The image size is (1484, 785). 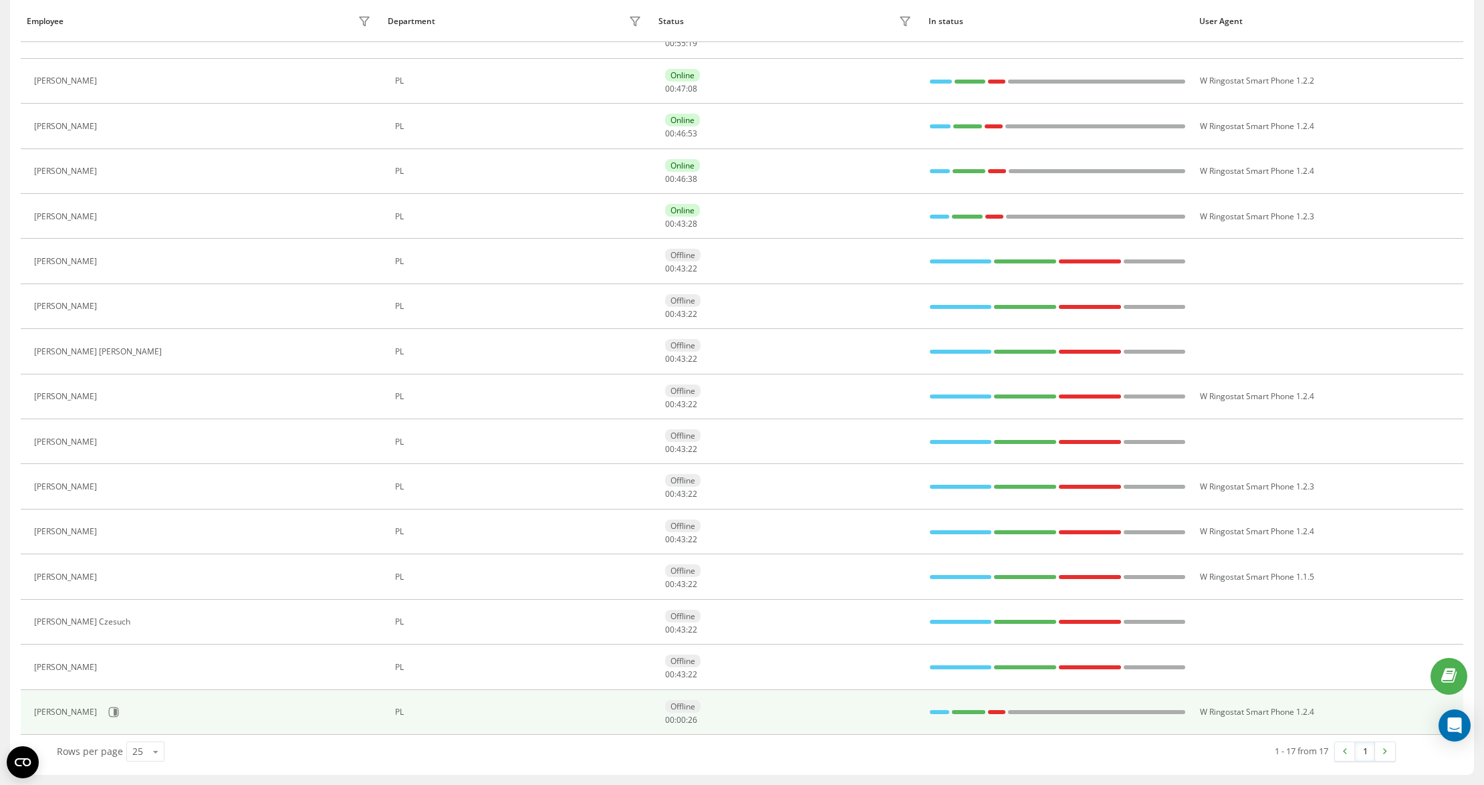 I want to click on div: Status, so click(x=671, y=21).